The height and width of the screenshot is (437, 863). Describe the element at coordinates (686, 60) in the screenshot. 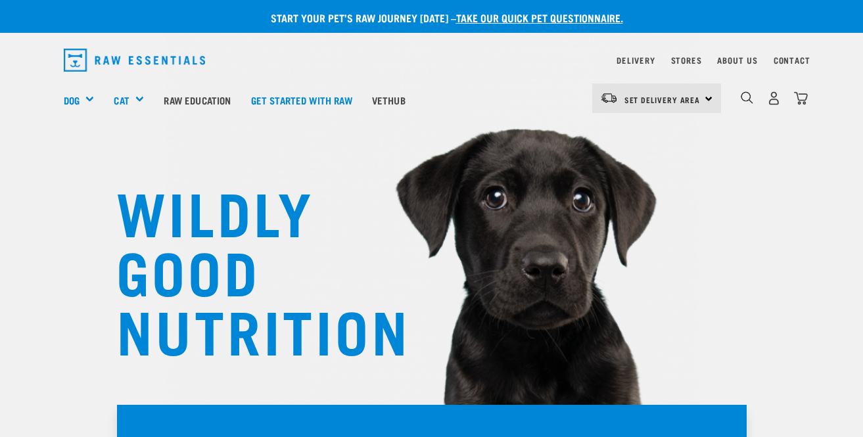

I see `a: Stores` at that location.